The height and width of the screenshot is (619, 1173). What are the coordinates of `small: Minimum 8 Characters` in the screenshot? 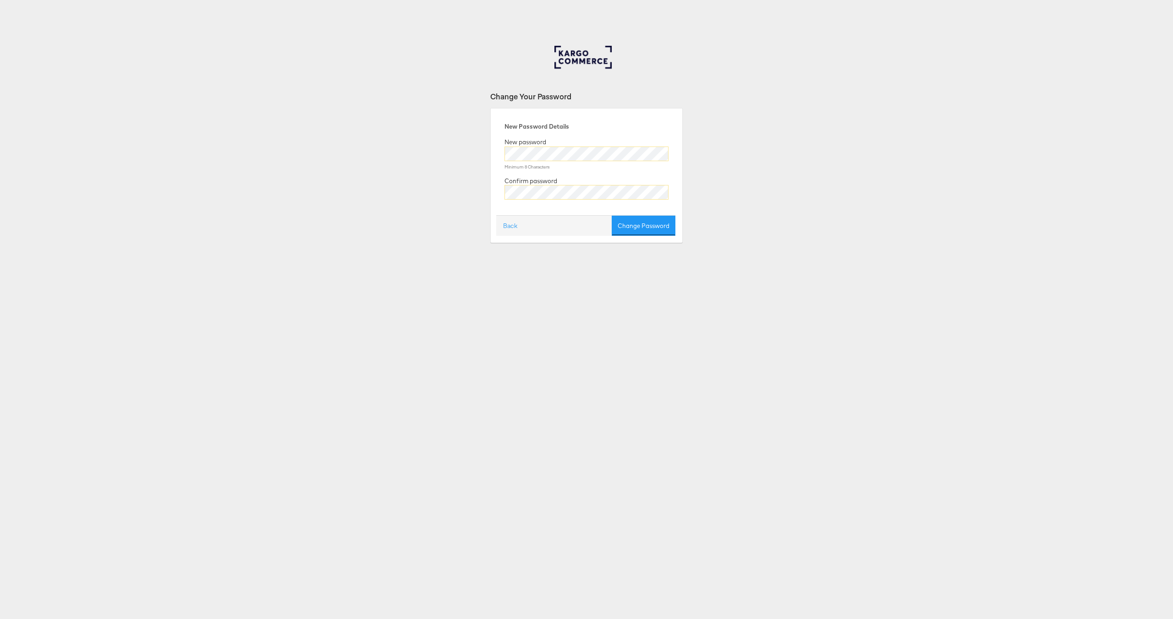 It's located at (527, 167).